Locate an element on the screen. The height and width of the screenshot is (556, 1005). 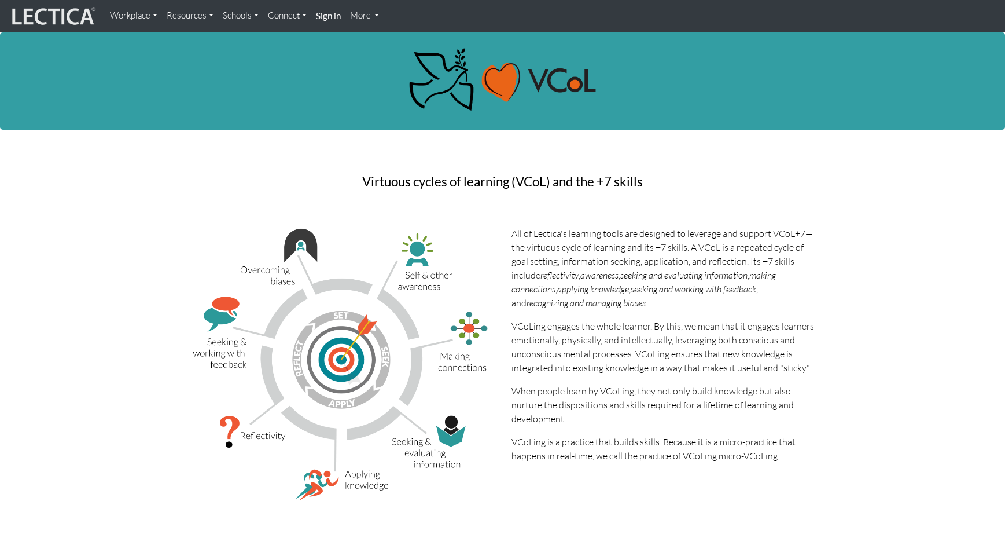
i: making connections is located at coordinates (644, 282).